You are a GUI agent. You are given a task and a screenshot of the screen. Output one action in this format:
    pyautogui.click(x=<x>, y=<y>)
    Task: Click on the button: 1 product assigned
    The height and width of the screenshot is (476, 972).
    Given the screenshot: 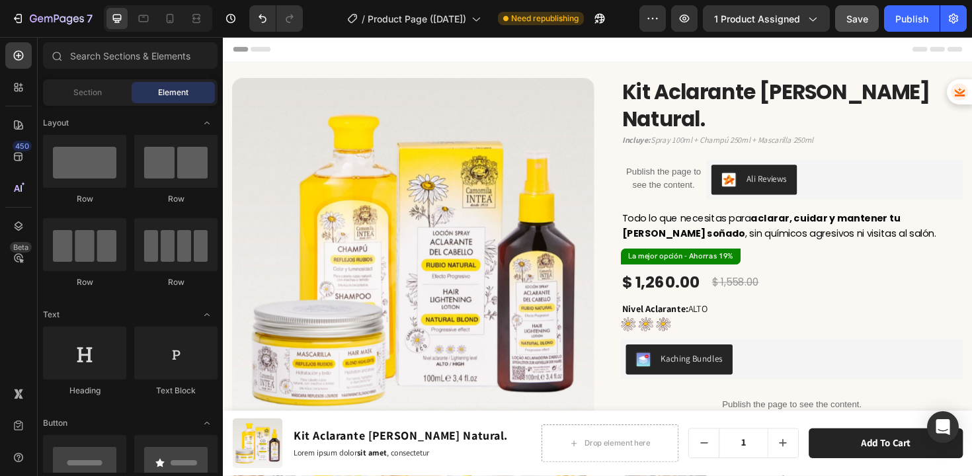 What is the action you would take?
    pyautogui.click(x=766, y=19)
    